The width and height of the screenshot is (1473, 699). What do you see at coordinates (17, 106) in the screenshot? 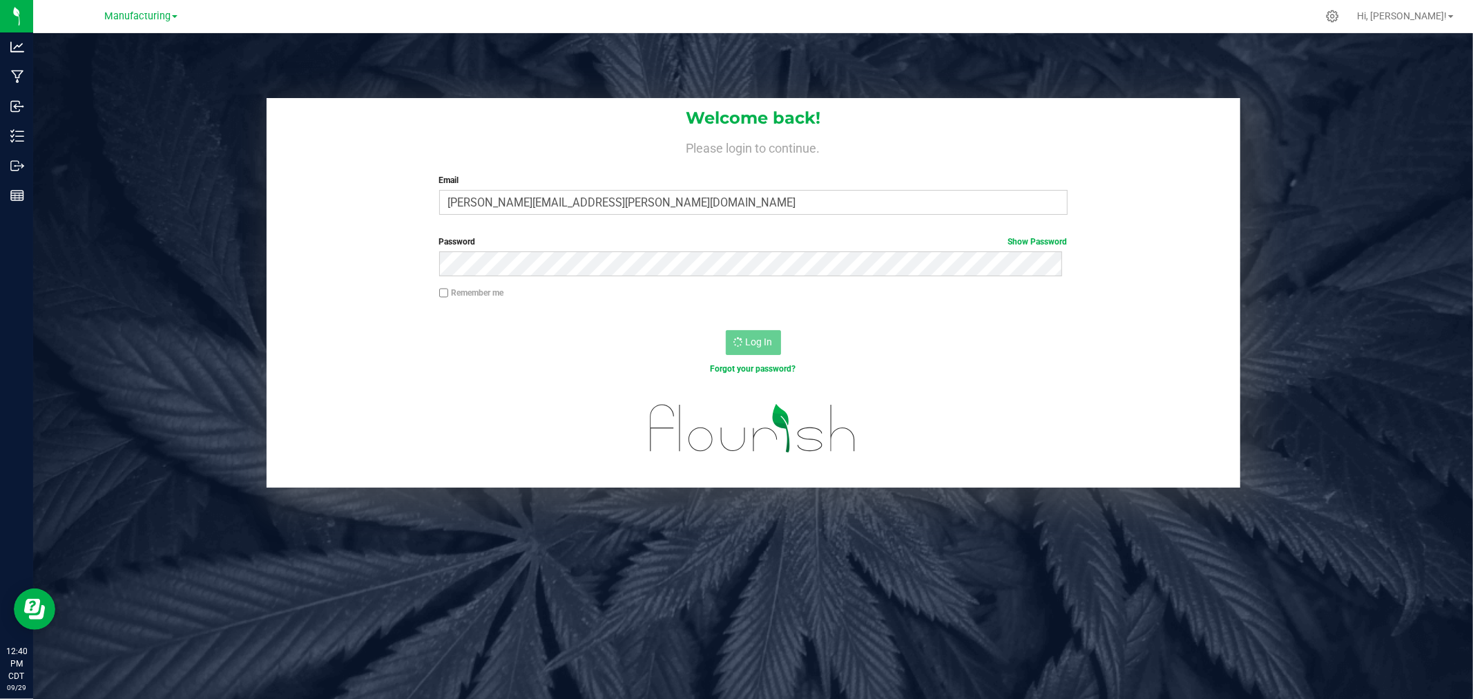
I see `inline-svg: Inbound` at bounding box center [17, 106].